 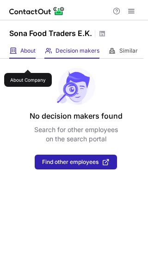 I want to click on p: Search for other employees on the search portal, so click(x=76, y=134).